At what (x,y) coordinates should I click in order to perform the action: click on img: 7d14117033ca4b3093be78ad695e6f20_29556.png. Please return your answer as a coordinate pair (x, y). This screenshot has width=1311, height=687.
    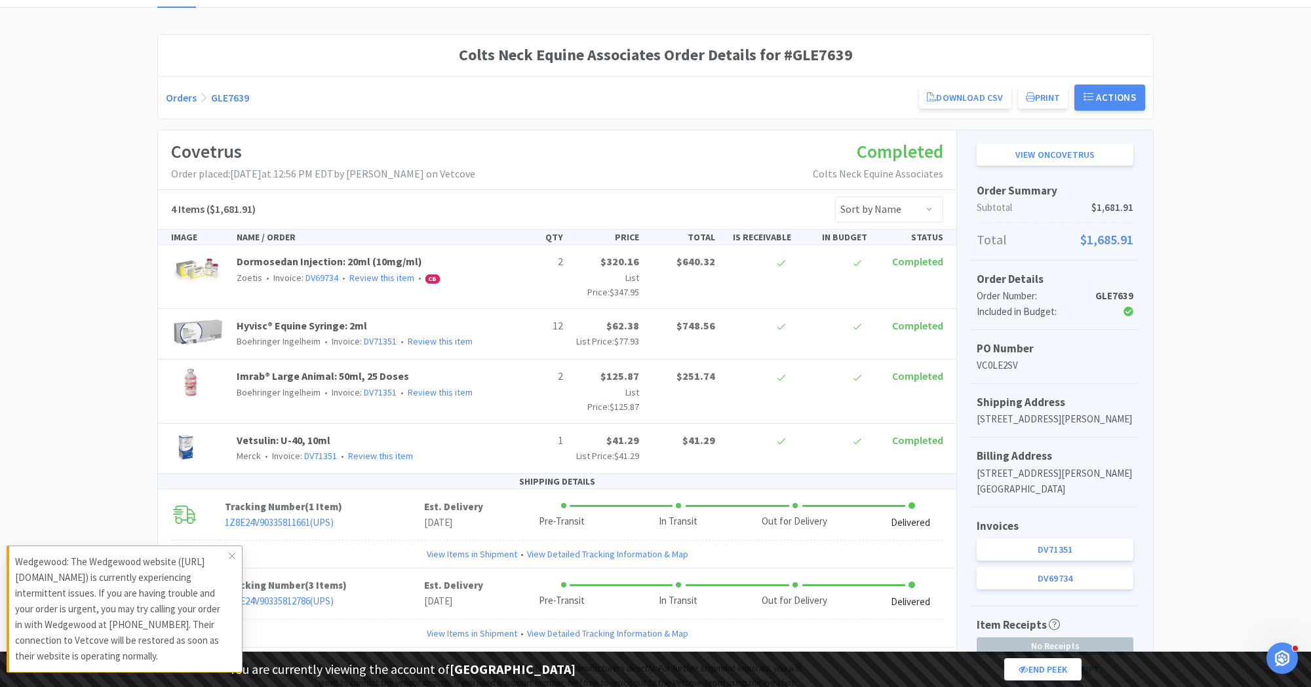
    Looking at the image, I should click on (190, 383).